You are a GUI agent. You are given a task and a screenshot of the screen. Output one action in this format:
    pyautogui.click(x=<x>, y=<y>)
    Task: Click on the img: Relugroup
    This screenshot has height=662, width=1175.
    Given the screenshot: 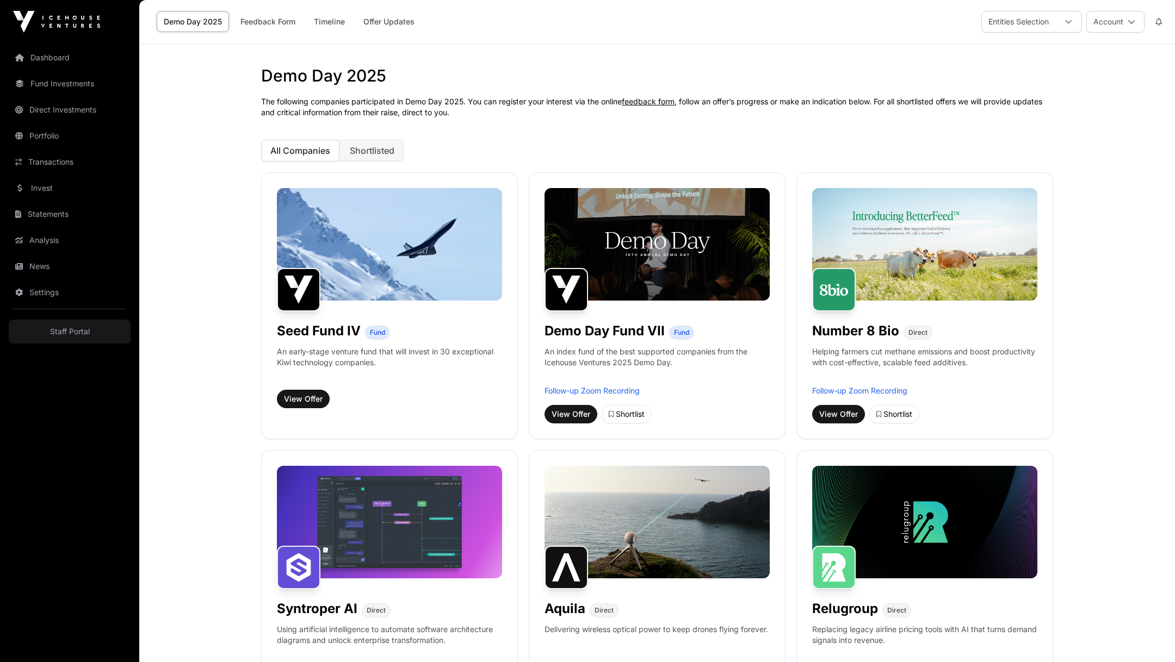 What is the action you would take?
    pyautogui.click(x=834, y=568)
    